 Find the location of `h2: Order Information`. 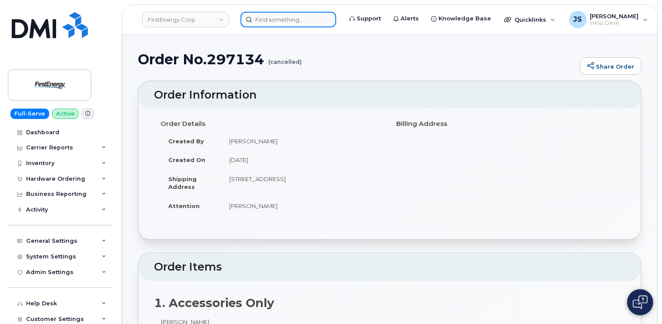

h2: Order Information is located at coordinates (390, 95).